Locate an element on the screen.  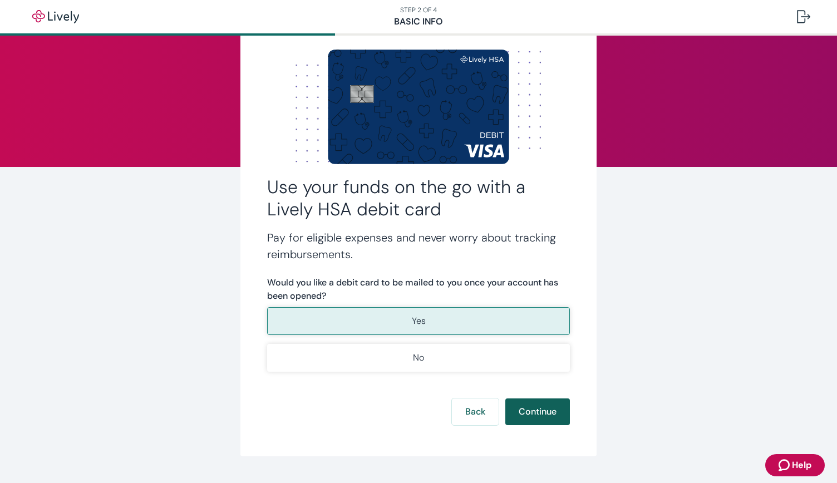
h2: Use your funds on the go with a Lively HSA debit card is located at coordinates (419, 198).